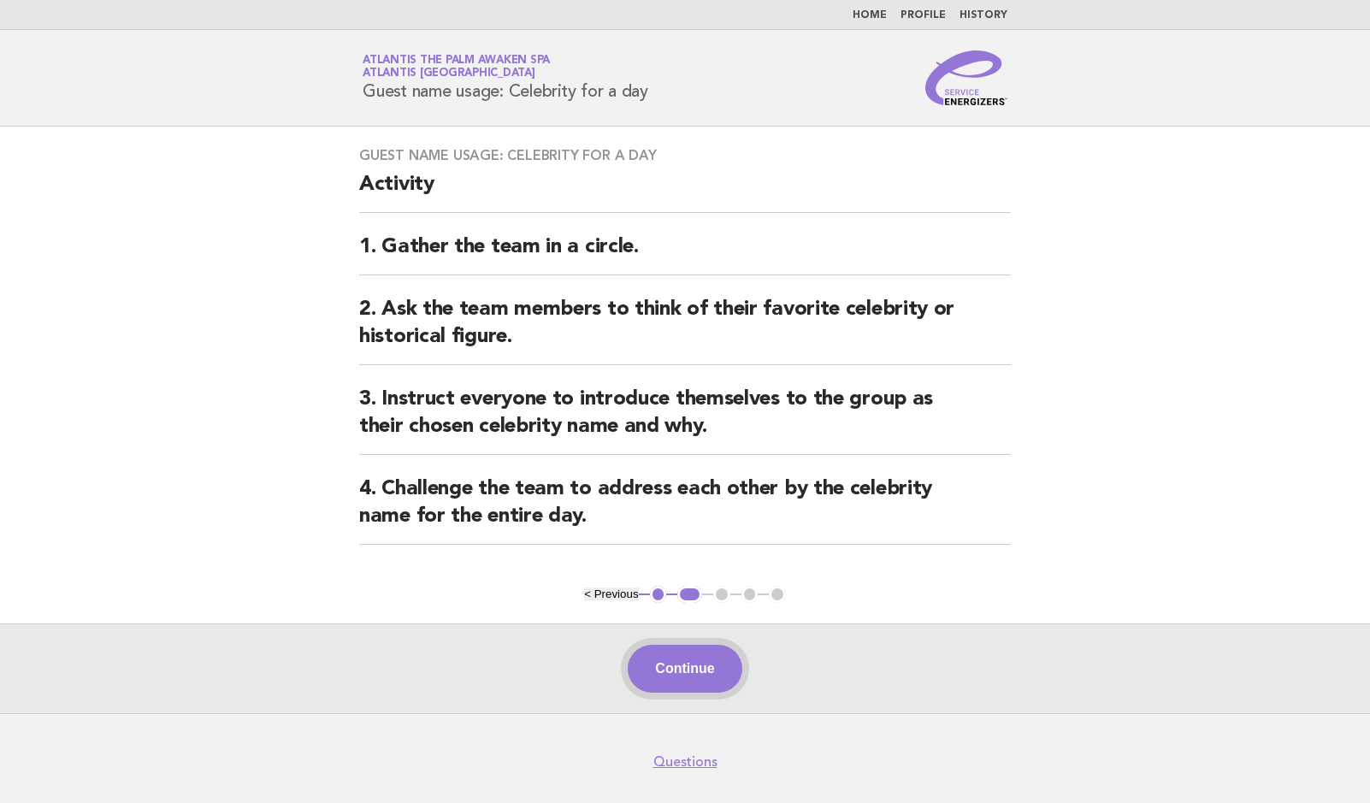  I want to click on a: Questions, so click(685, 762).